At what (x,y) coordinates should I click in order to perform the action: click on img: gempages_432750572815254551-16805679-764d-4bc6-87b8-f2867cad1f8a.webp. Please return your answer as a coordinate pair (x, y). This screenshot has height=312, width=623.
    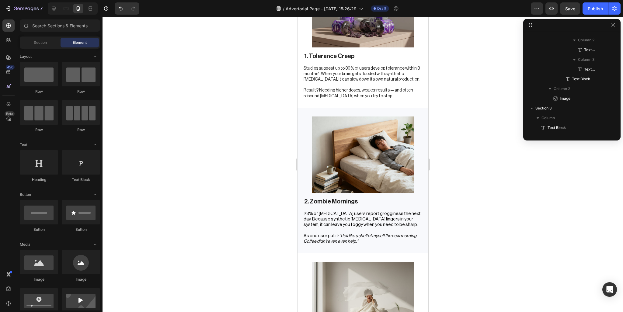
    Looking at the image, I should click on (65, 138).